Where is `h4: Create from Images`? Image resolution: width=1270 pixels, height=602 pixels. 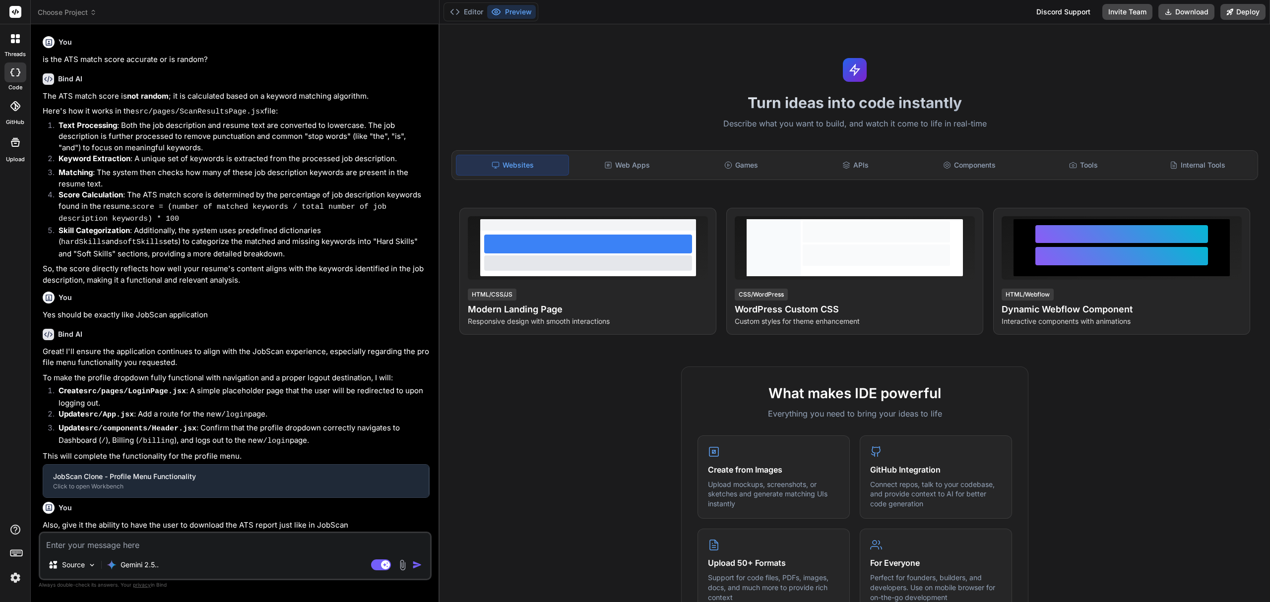 h4: Create from Images is located at coordinates (773, 470).